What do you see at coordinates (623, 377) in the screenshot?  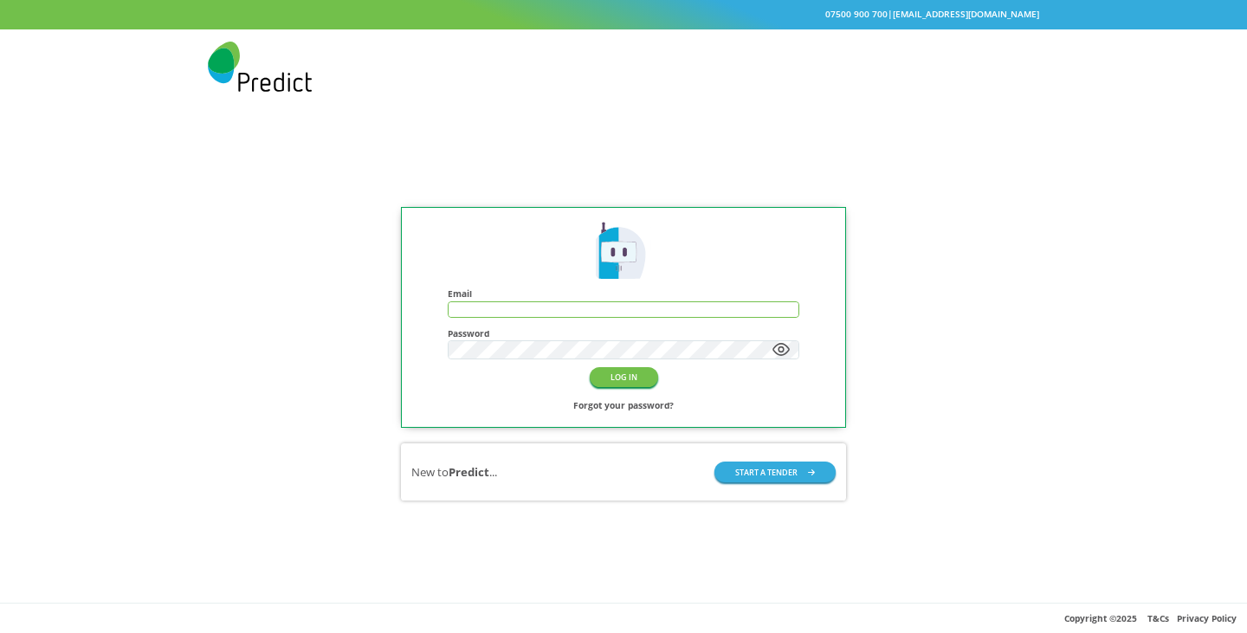 I see `button: LOG IN` at bounding box center [623, 377].